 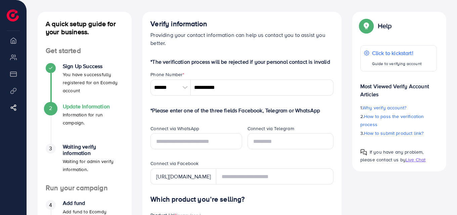 I want to click on h4: Get started, so click(x=85, y=51).